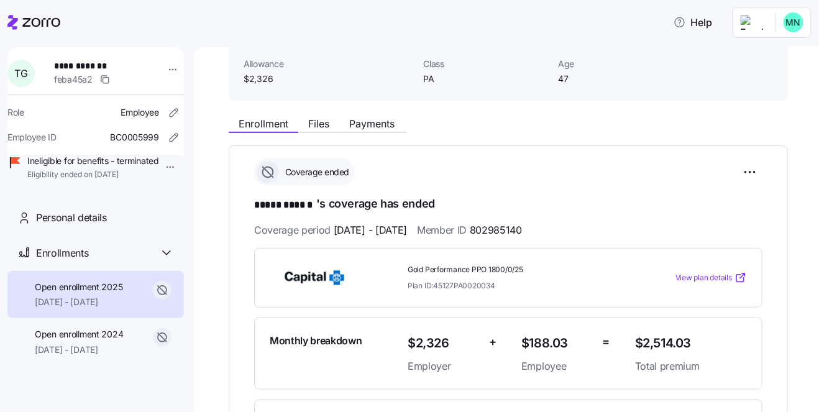 The width and height of the screenshot is (819, 412). I want to click on button: Help, so click(693, 22).